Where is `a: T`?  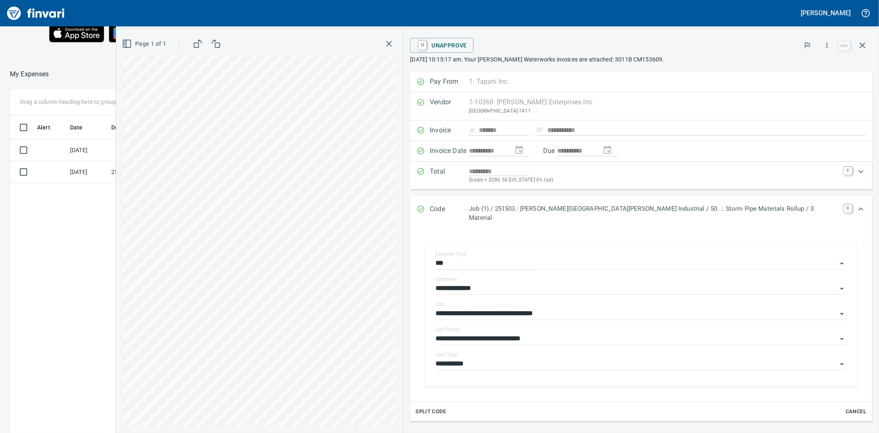
a: T is located at coordinates (848, 171).